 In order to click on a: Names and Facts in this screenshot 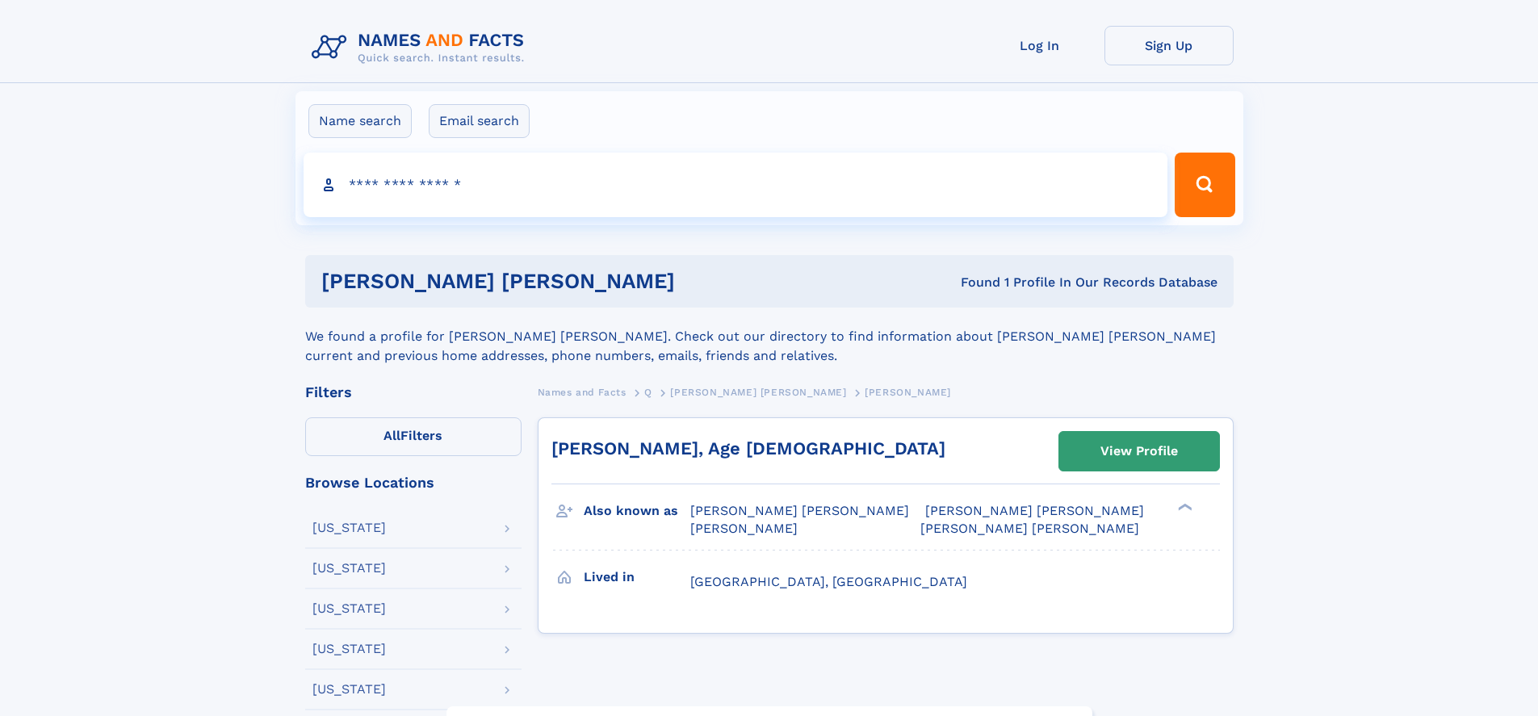, I will do `click(582, 392)`.